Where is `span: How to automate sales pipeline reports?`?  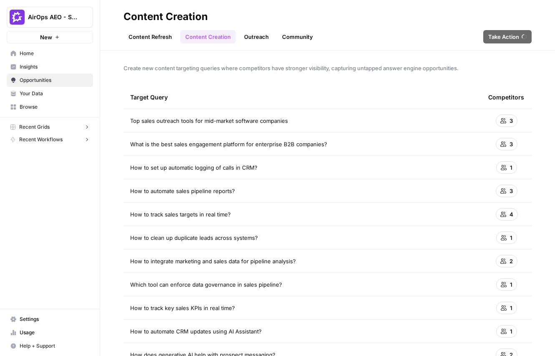
span: How to automate sales pipeline reports? is located at coordinates (182, 191).